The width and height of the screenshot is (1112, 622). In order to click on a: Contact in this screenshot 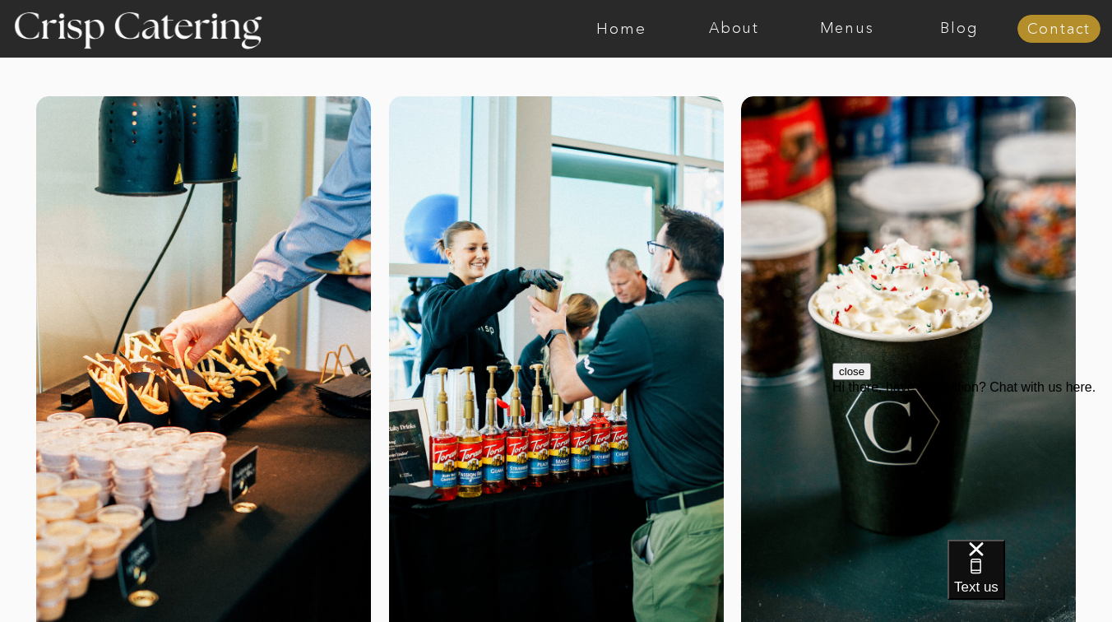, I will do `click(1058, 30)`.